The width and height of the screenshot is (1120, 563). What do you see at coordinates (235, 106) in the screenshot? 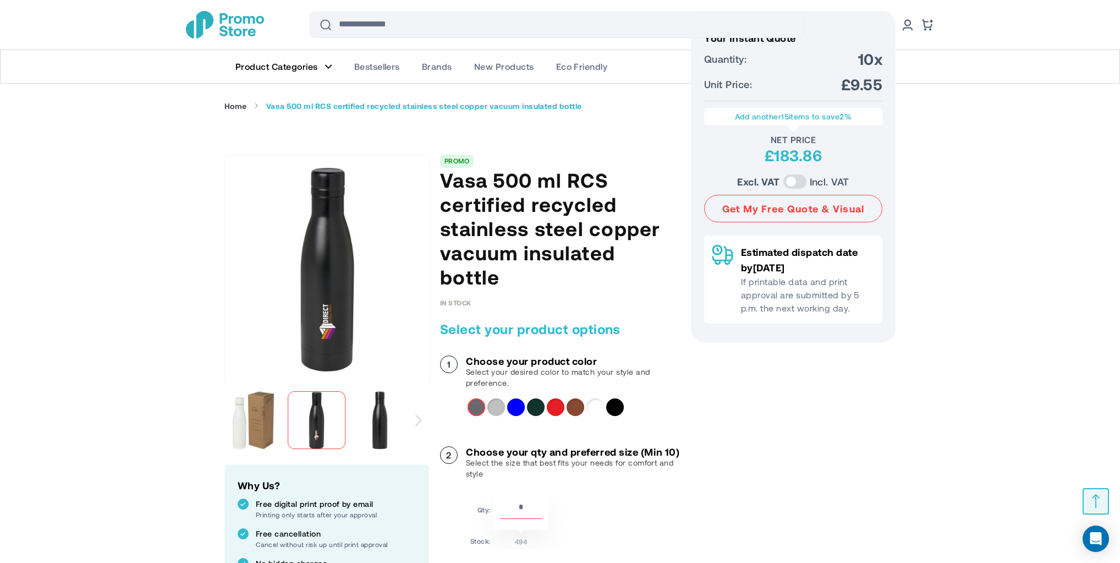
I see `a: Home` at bounding box center [235, 106].